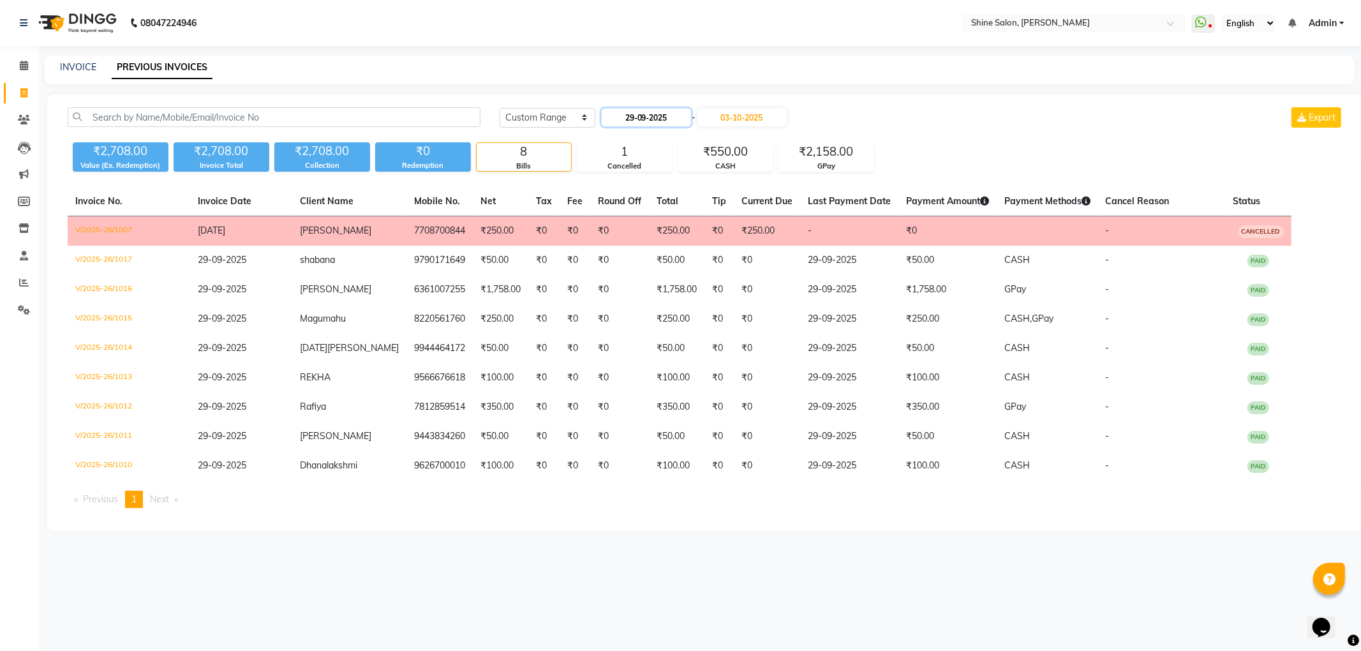 The height and width of the screenshot is (651, 1361). What do you see at coordinates (323, 318) in the screenshot?
I see `span: Magumahu` at bounding box center [323, 318].